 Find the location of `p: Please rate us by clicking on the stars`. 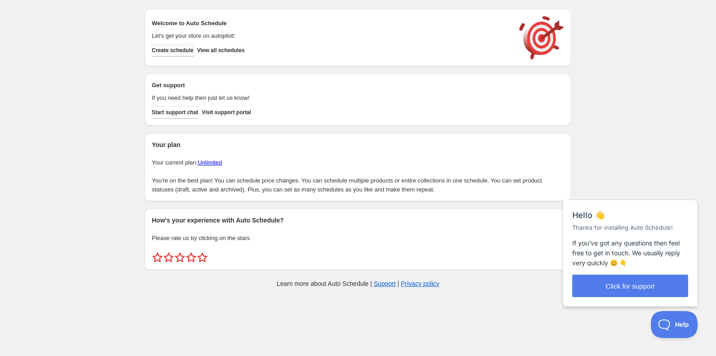

p: Please rate us by clicking on the stars is located at coordinates (358, 238).